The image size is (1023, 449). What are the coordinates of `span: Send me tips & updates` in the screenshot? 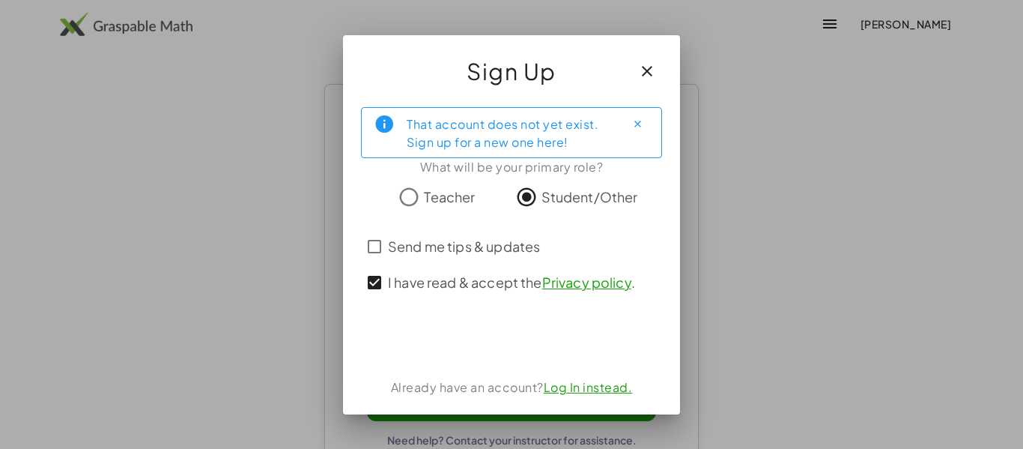 It's located at (464, 246).